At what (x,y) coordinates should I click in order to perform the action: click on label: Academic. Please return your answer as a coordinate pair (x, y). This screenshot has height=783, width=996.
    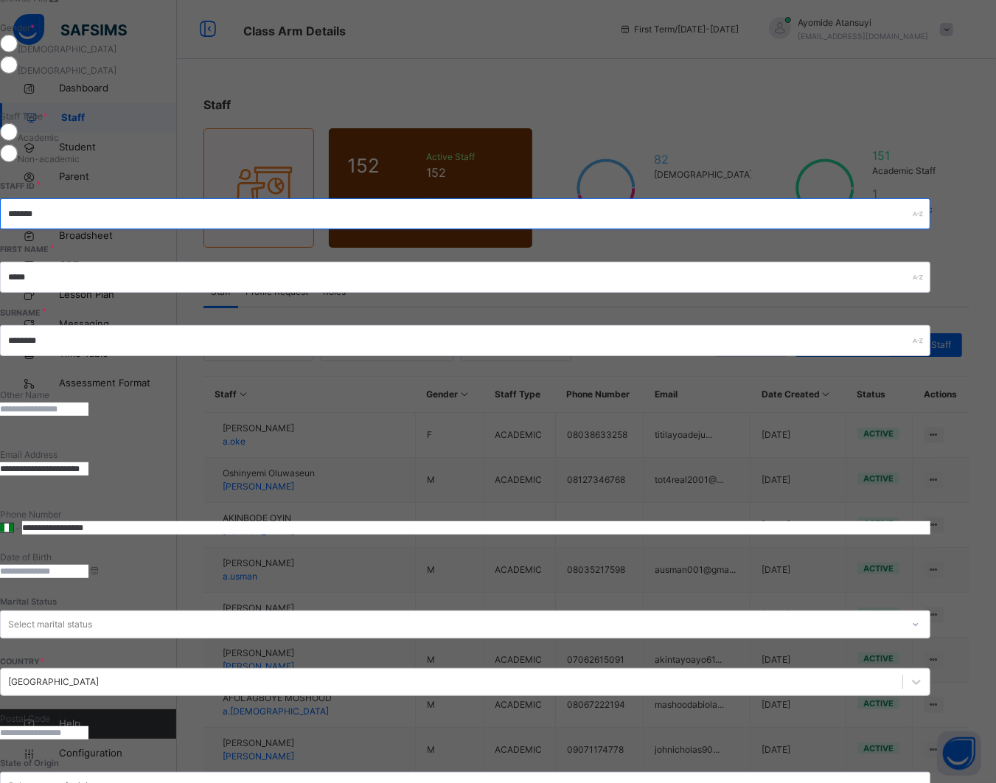
    Looking at the image, I should click on (38, 137).